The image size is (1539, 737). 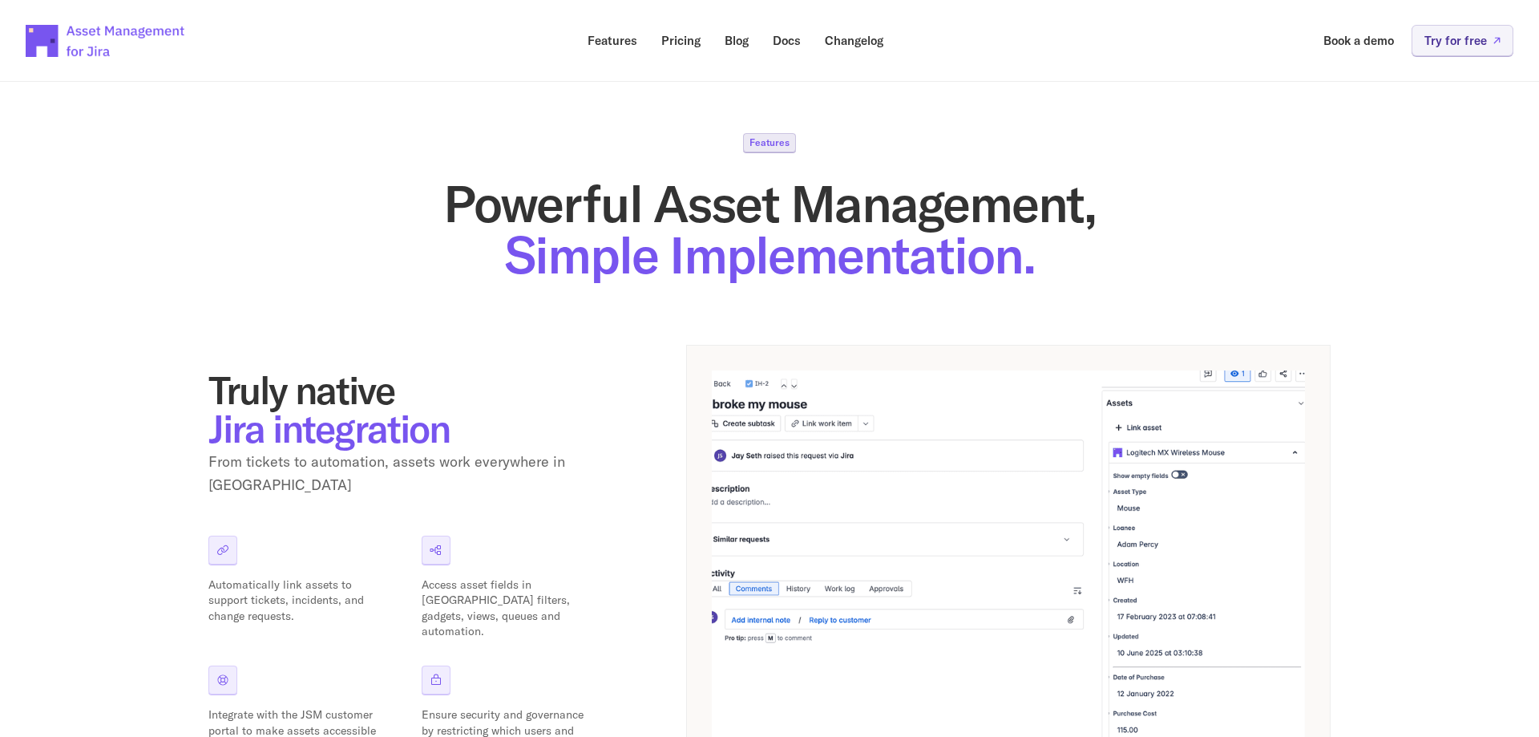 What do you see at coordinates (681, 40) in the screenshot?
I see `p: Pricing` at bounding box center [681, 40].